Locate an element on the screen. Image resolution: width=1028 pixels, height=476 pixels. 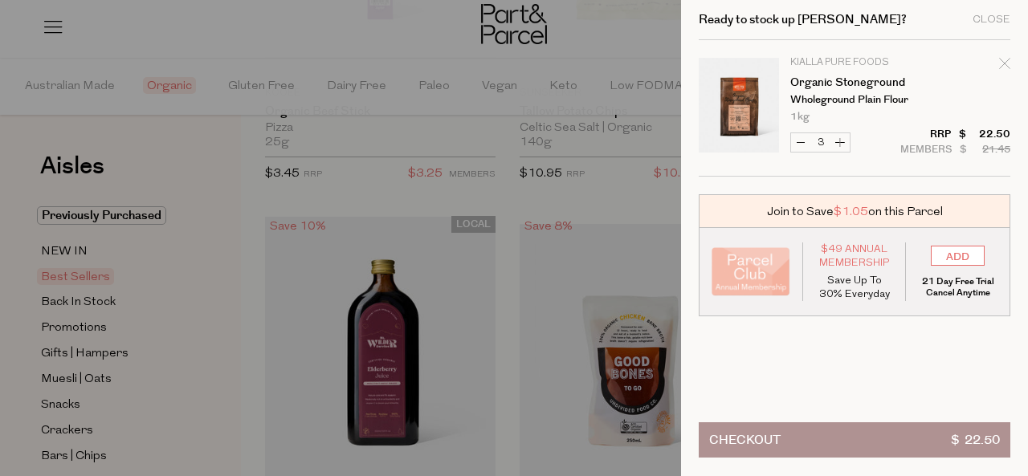
div: Close is located at coordinates (991, 19).